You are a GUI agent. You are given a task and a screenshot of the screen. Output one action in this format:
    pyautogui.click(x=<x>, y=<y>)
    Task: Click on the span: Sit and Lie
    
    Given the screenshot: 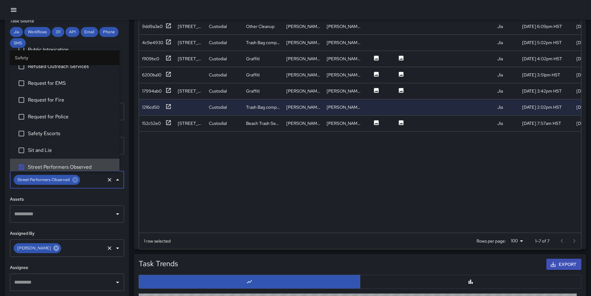 What is the action you would take?
    pyautogui.click(x=71, y=150)
    